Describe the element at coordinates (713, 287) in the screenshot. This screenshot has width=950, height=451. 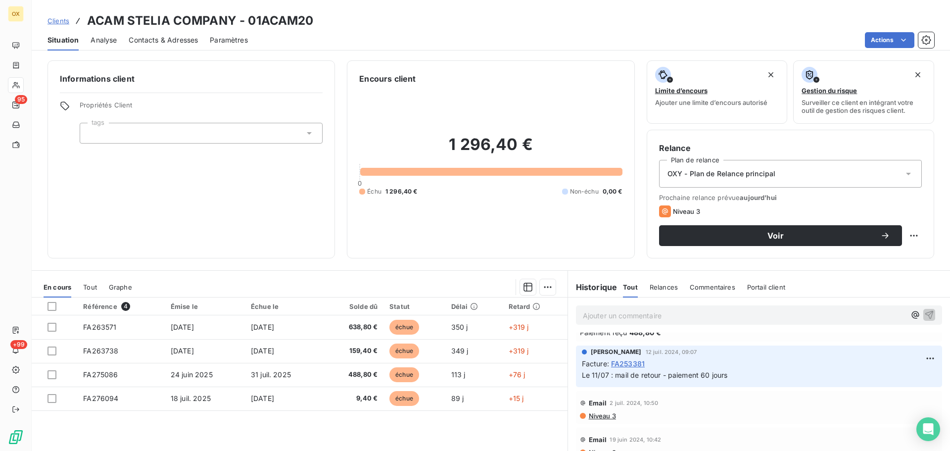
I see `span: Commentaires` at that location.